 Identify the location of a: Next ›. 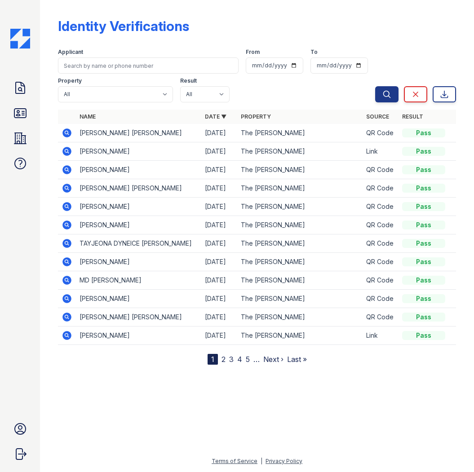
(273, 359).